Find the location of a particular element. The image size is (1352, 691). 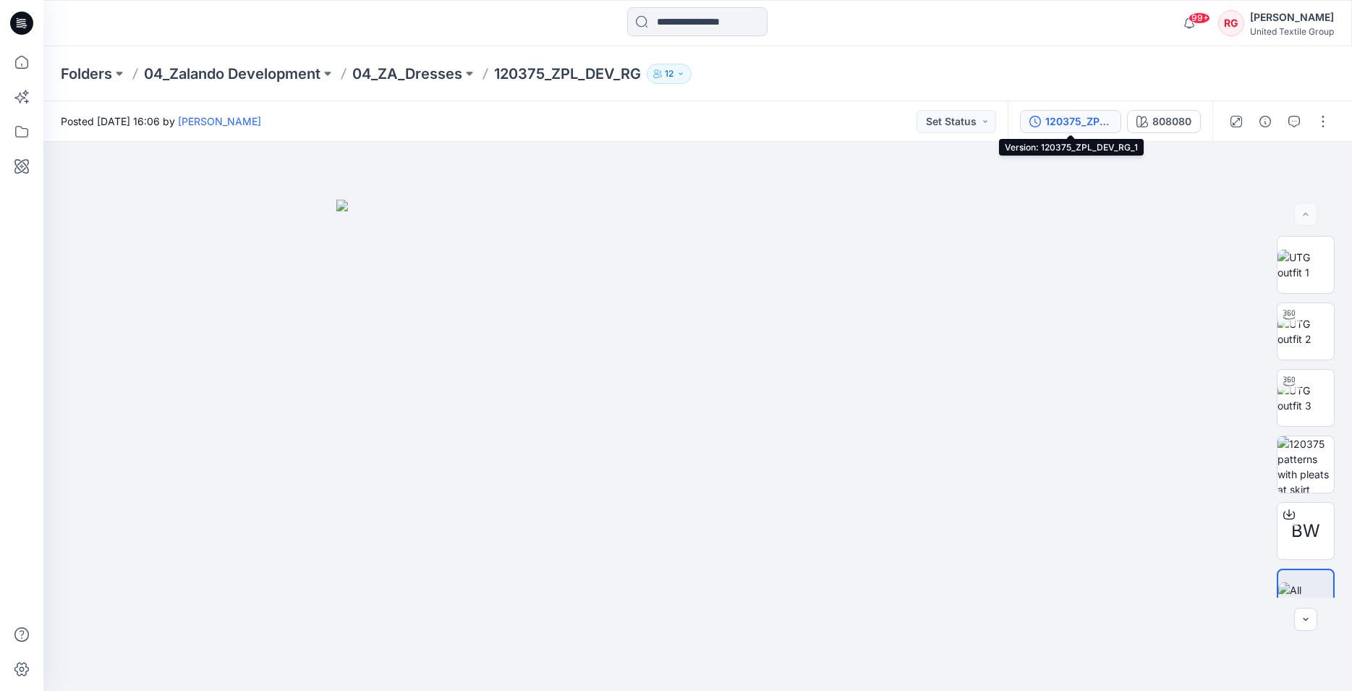

a: 04_Zalando Development is located at coordinates (232, 74).